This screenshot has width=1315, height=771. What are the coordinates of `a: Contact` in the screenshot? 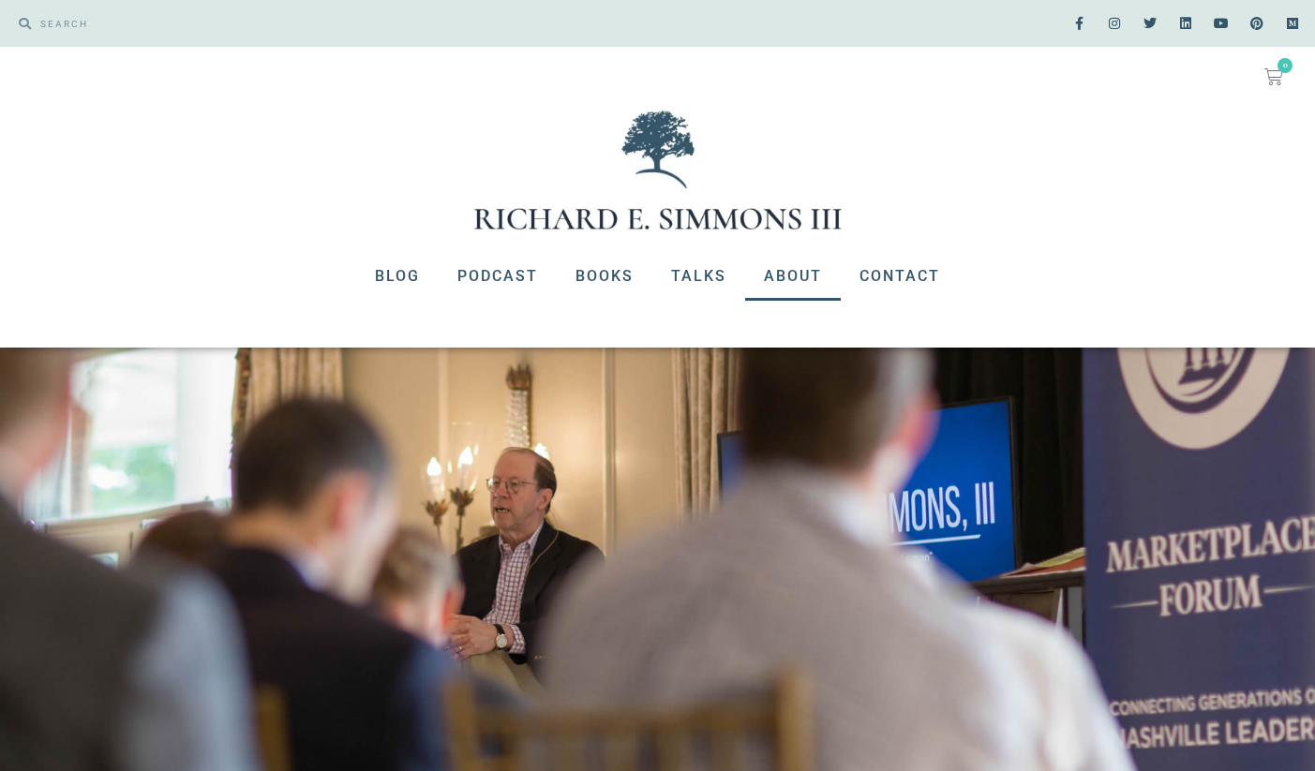 It's located at (899, 276).